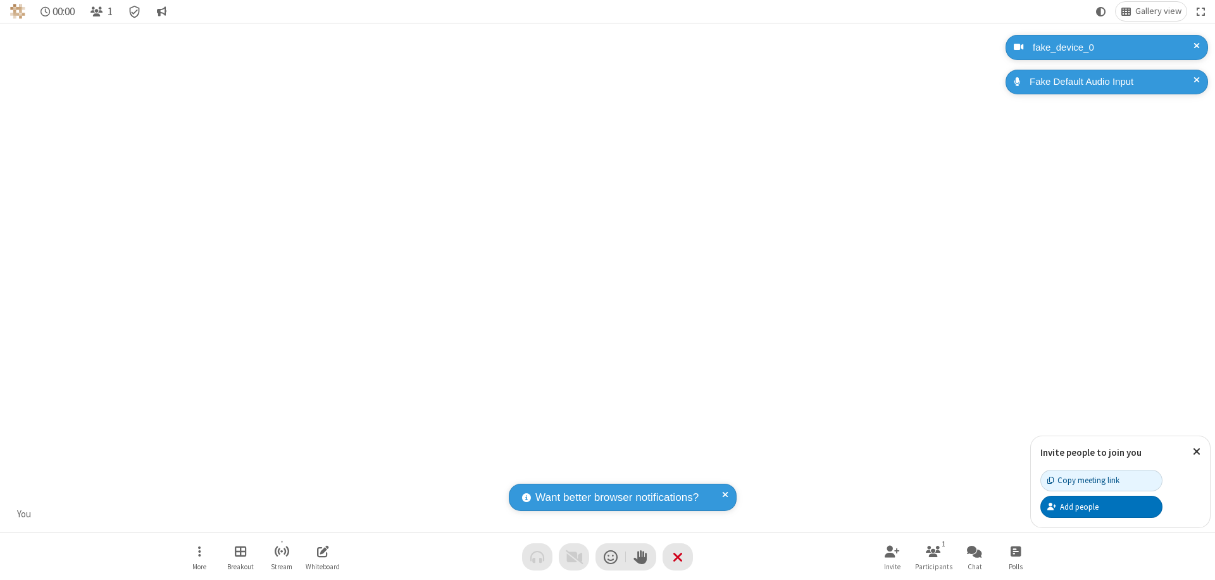 The image size is (1215, 580). I want to click on button: Conversation, so click(161, 11).